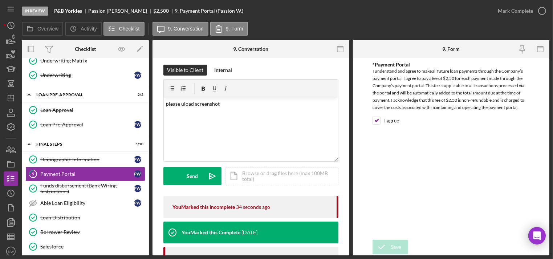  I want to click on button: Checklist, so click(124, 29).